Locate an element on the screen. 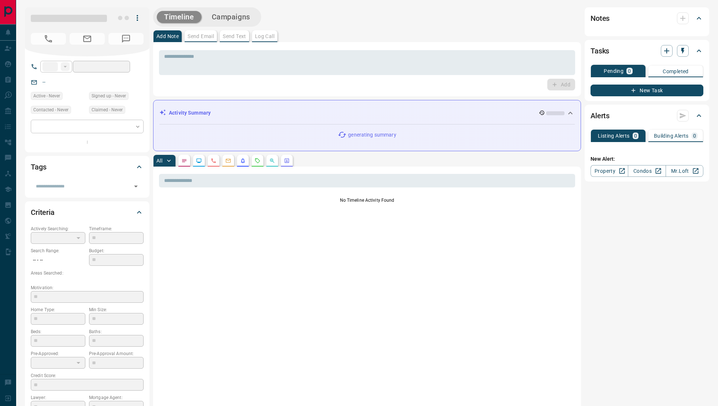 The height and width of the screenshot is (406, 718). p: Home Type: is located at coordinates (58, 310).